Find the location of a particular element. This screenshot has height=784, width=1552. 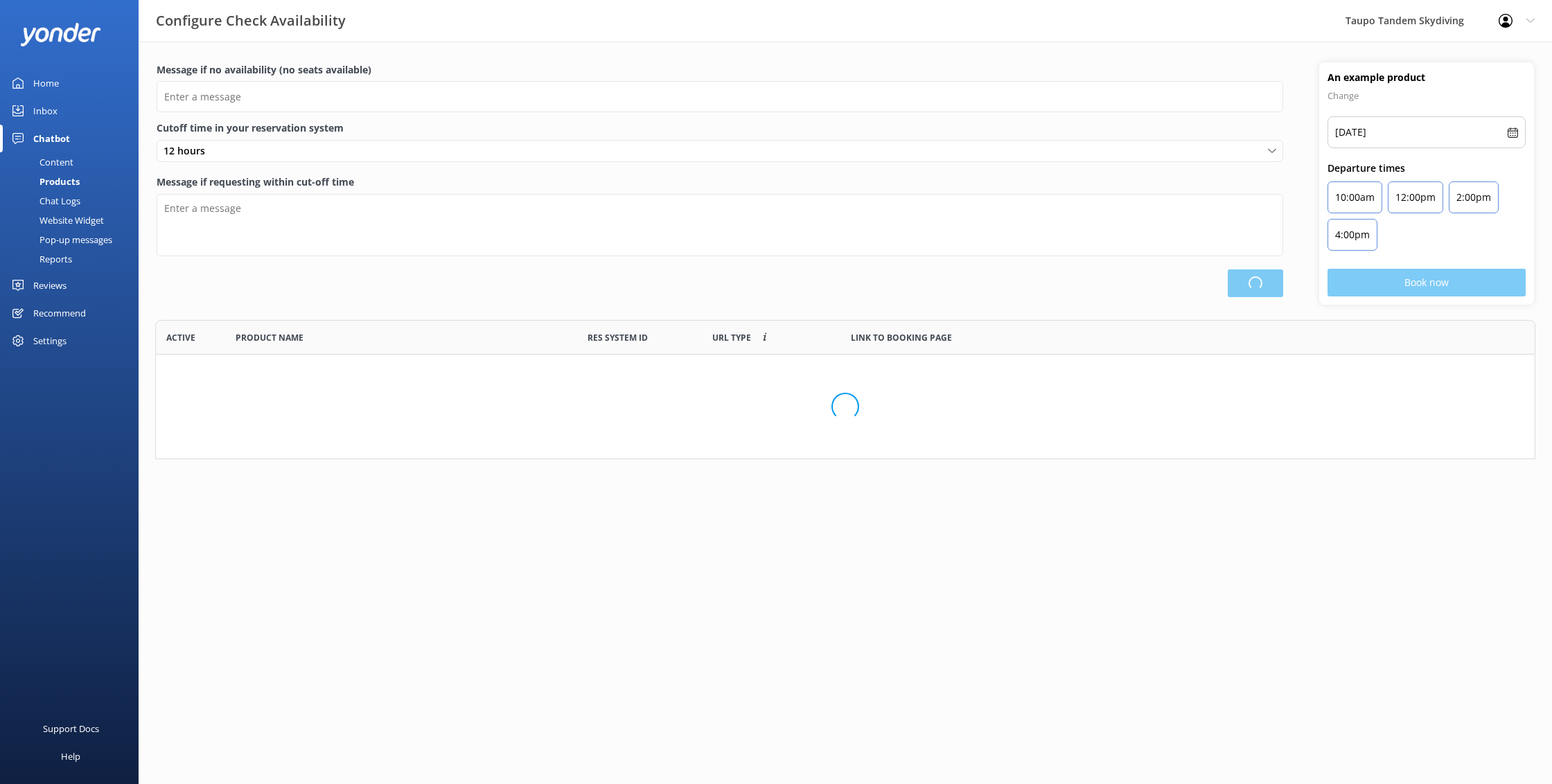

div: Home is located at coordinates (46, 83).